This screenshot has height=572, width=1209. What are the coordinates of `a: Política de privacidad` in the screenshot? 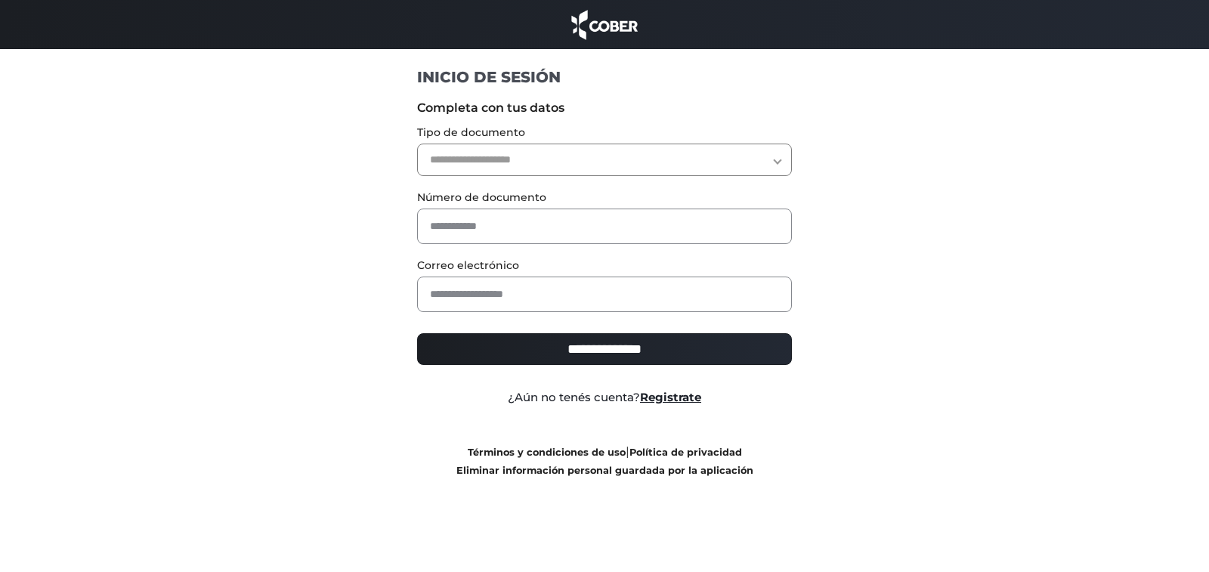 It's located at (685, 452).